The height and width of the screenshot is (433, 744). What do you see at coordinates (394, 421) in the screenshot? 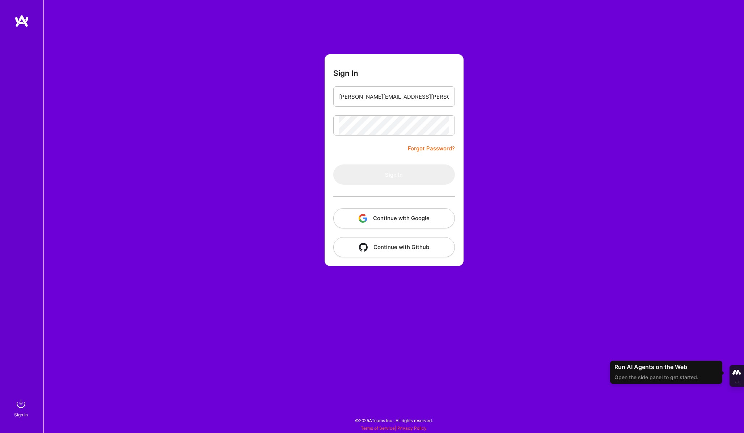
I see `div: © 2025 ATeams Inc., All rights reserved.` at bounding box center [394, 421].